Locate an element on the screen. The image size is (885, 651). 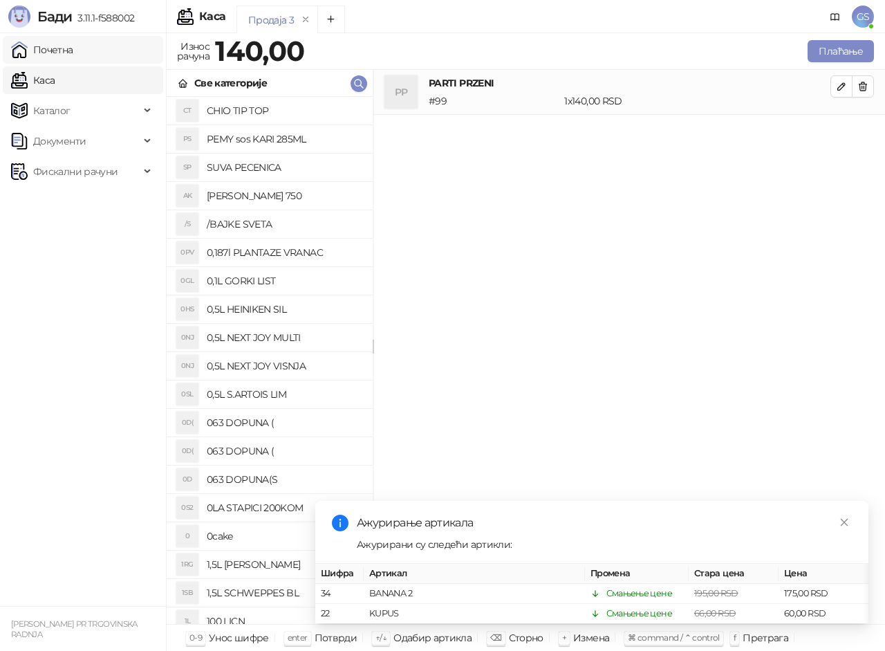
h4: 0,1L GORKI LIST is located at coordinates (284, 281).